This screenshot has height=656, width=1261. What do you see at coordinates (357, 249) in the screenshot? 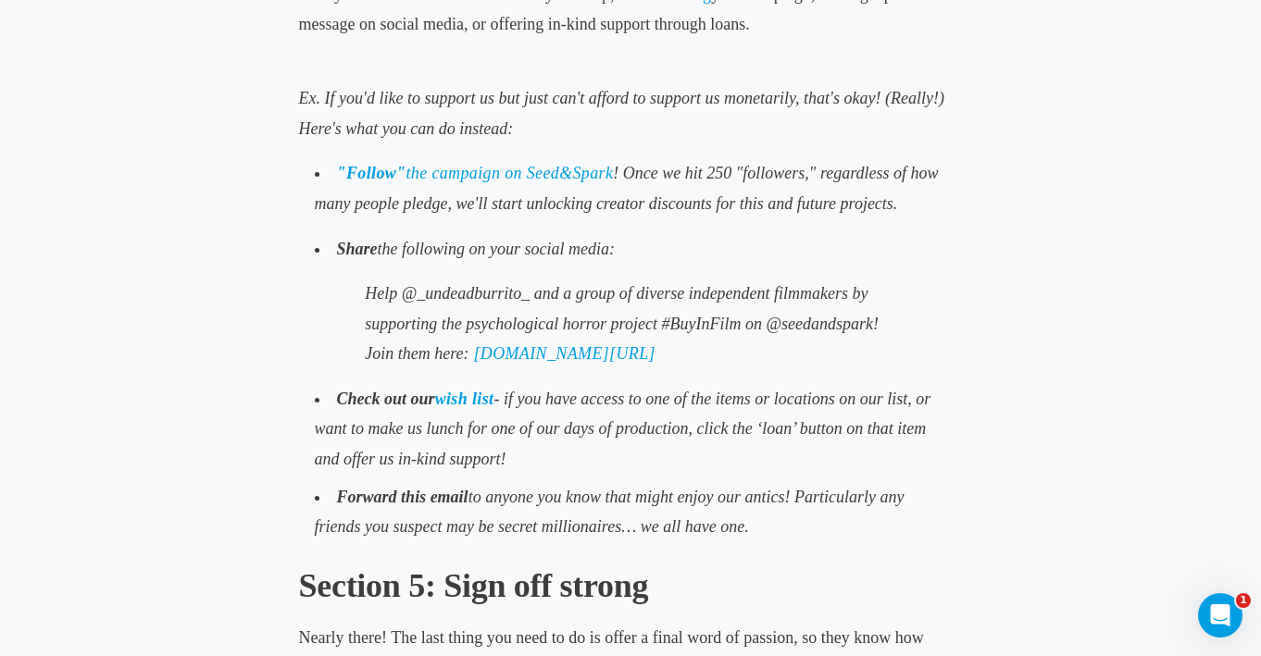
I see `b: Share` at bounding box center [357, 249].